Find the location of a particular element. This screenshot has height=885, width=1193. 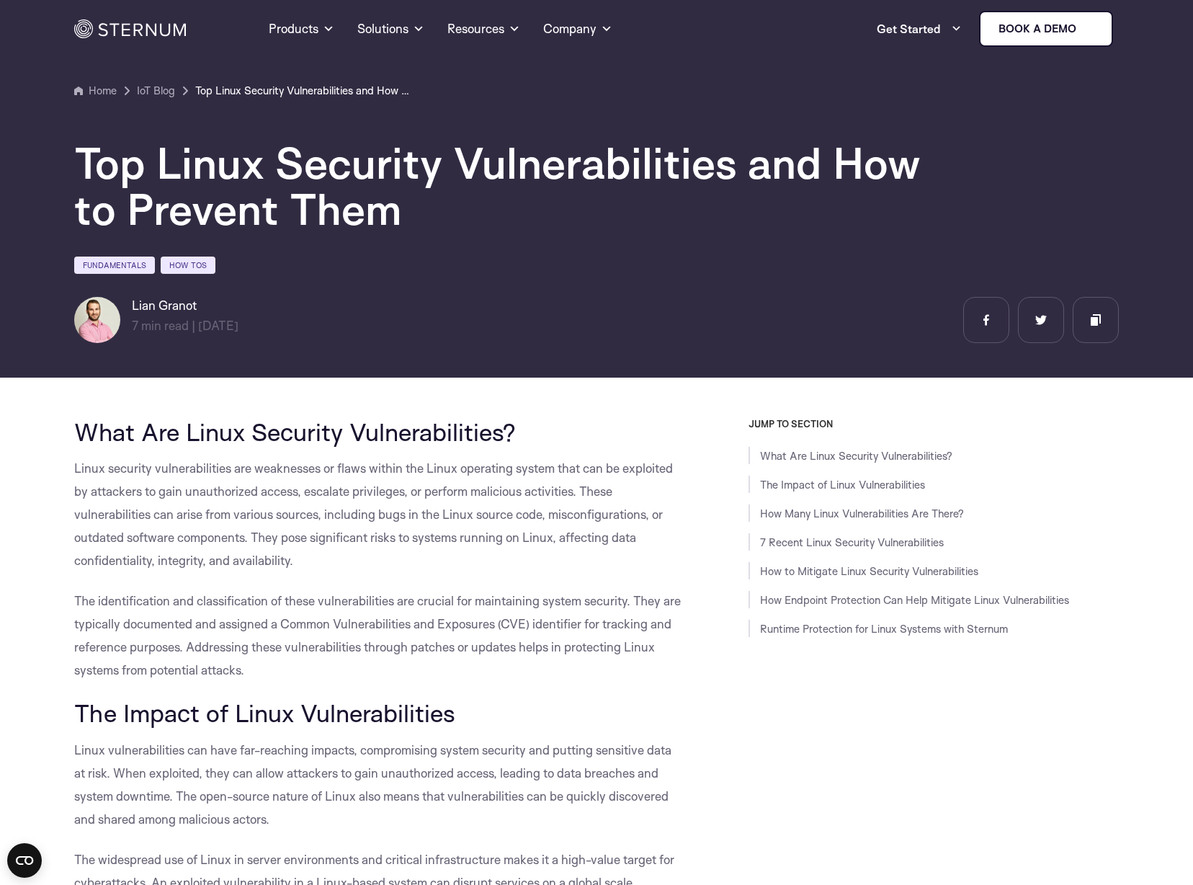

span: Linux security vulnerabilities are weaknesses or flaws within the Linux operating system that can... is located at coordinates (373, 514).